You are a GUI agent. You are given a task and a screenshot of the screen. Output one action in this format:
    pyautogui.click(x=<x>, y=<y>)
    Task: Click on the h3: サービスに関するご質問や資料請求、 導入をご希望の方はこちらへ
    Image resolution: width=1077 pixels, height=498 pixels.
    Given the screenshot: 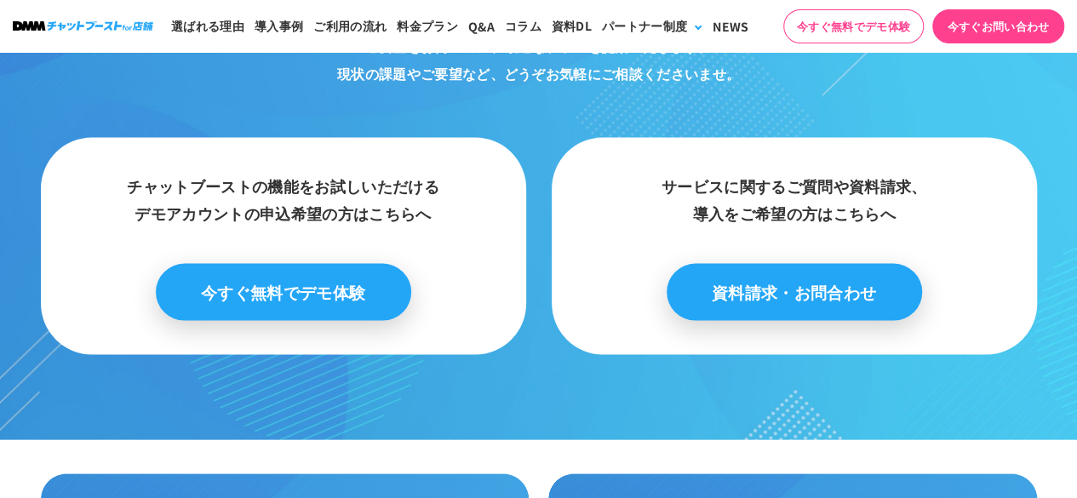 What is the action you would take?
    pyautogui.click(x=794, y=199)
    